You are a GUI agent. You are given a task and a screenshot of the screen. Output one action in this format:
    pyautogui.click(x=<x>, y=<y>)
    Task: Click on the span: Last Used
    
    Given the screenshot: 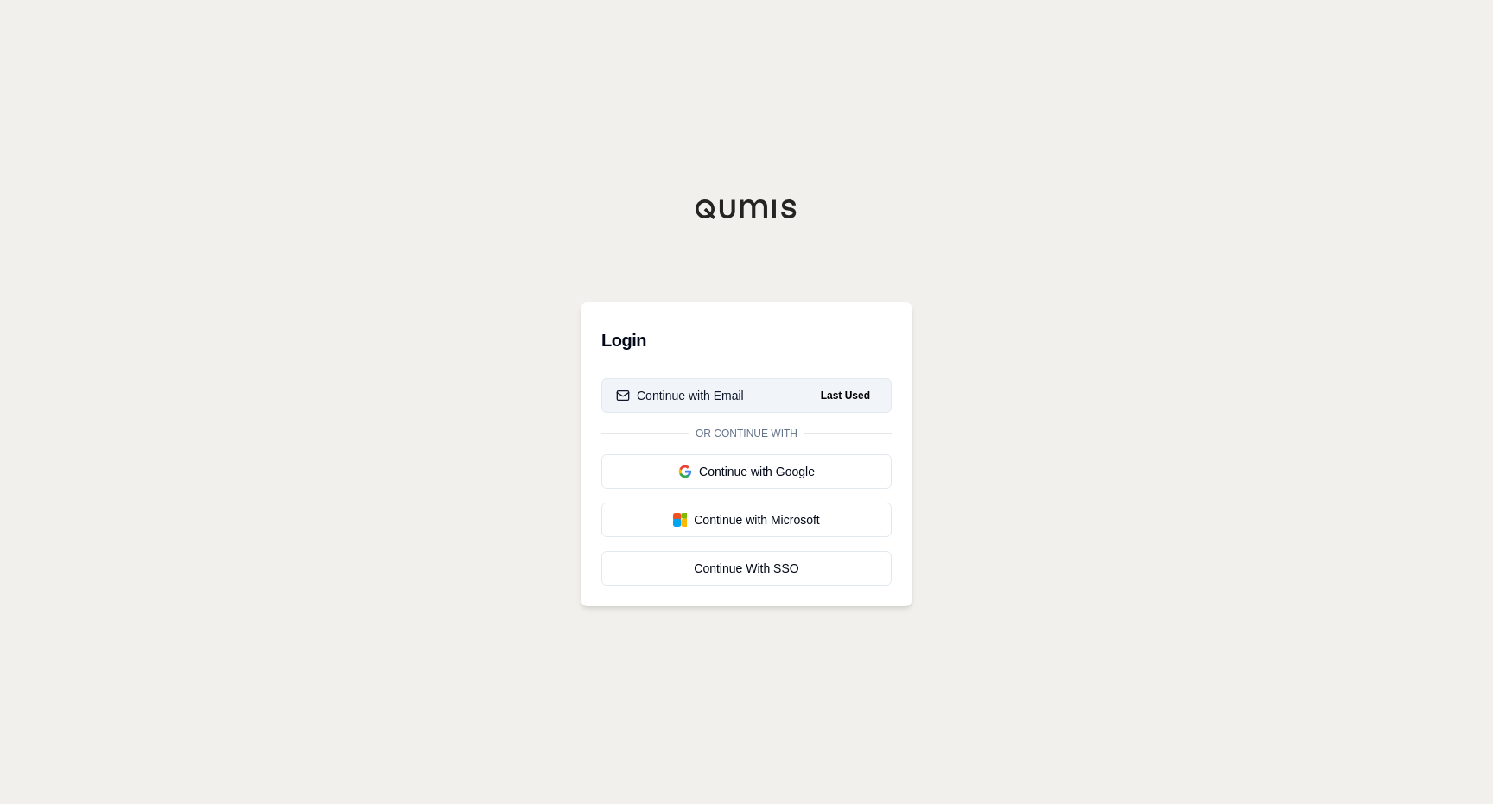 What is the action you would take?
    pyautogui.click(x=845, y=396)
    